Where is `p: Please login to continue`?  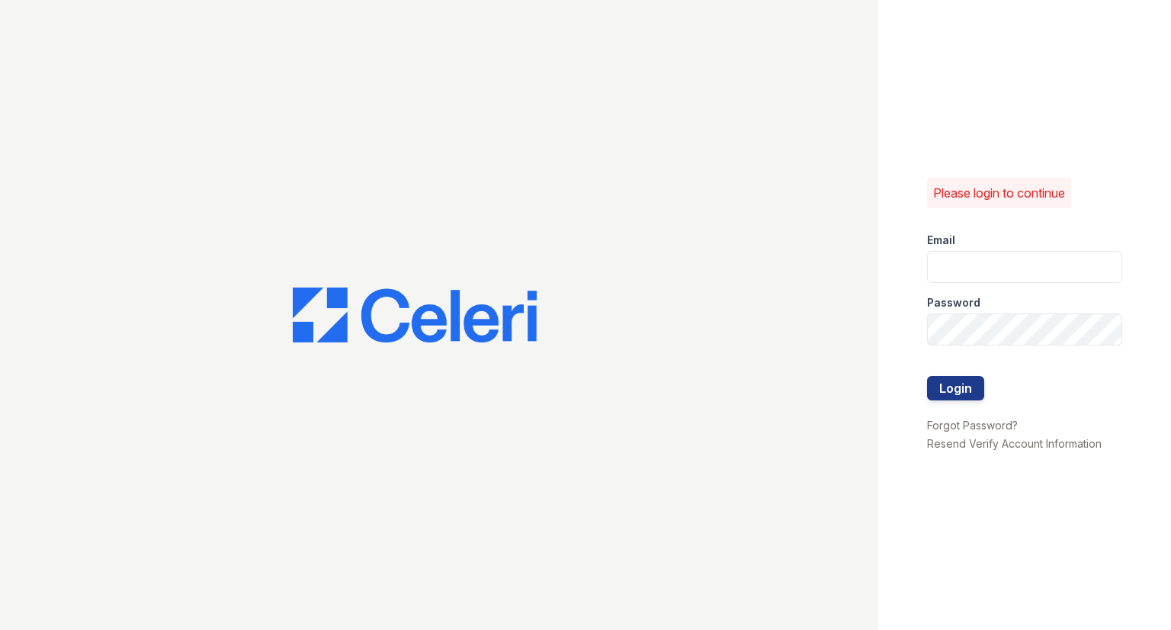 p: Please login to continue is located at coordinates (999, 193).